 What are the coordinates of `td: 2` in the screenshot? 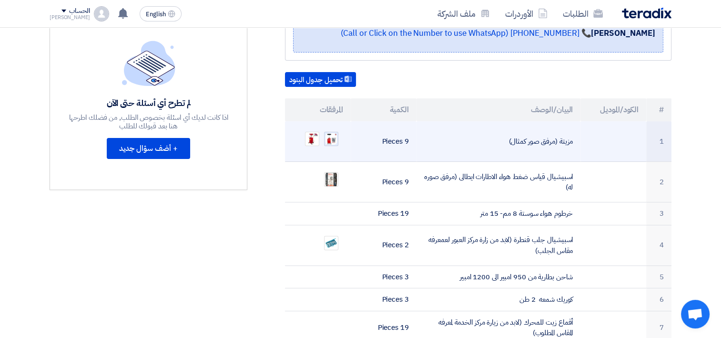 It's located at (659, 182).